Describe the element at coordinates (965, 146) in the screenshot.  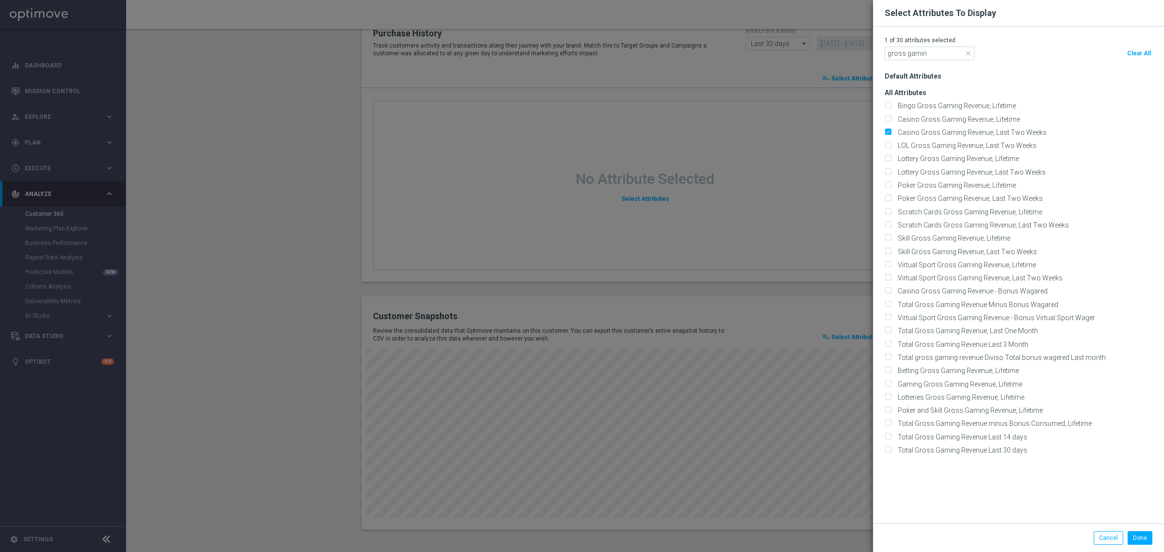
I see `label: LOL Gross Gaming Revenue, Last Two Weeks` at that location.